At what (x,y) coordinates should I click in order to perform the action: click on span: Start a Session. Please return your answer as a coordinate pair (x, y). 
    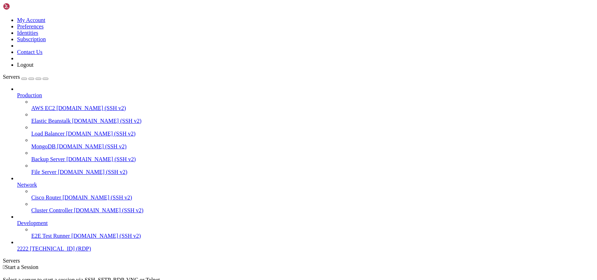
    Looking at the image, I should click on (22, 267).